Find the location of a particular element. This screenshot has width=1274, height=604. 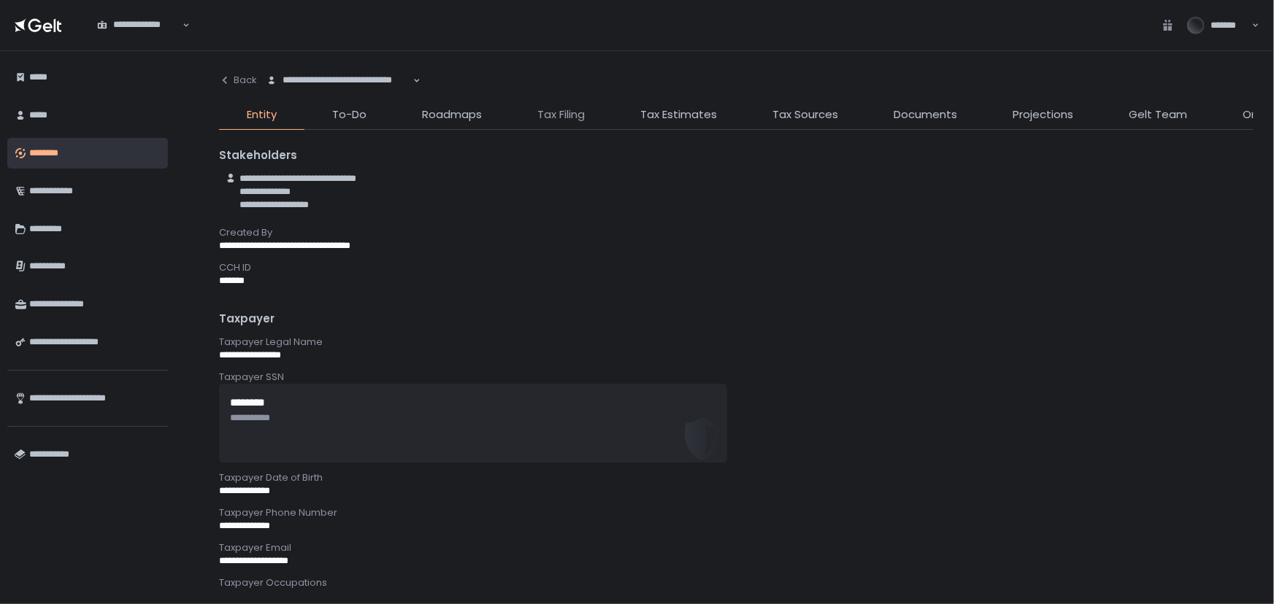

span: Tax Estimates is located at coordinates (678, 115).